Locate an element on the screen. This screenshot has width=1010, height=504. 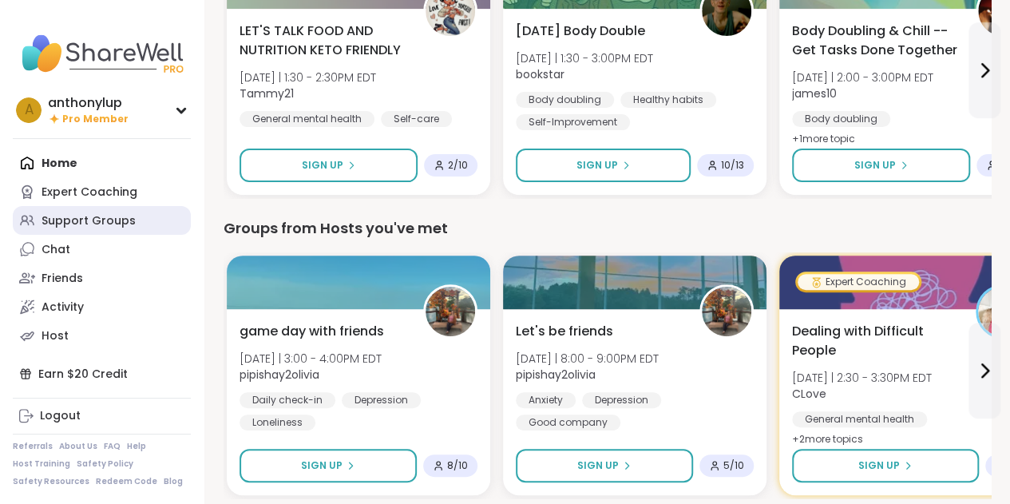
span: game day with friends is located at coordinates (311, 331).